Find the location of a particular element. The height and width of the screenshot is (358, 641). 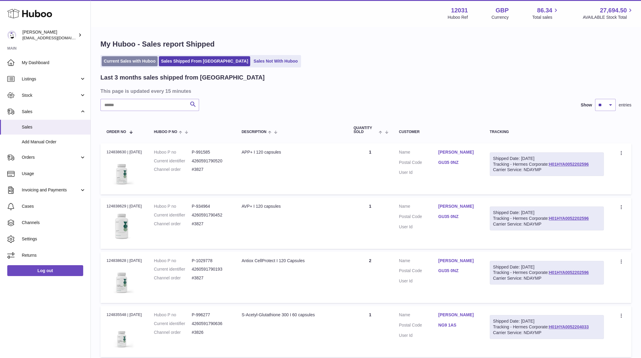

span: 86.34 is located at coordinates (544, 10).